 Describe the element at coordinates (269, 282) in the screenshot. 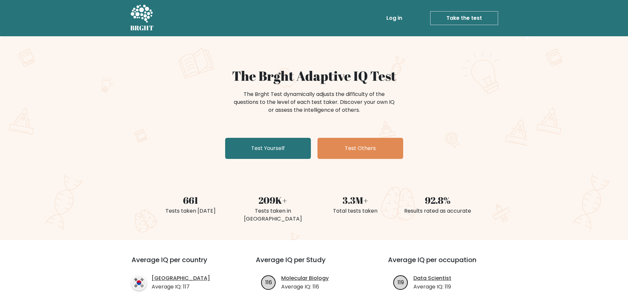

I see `text: 116` at that location.